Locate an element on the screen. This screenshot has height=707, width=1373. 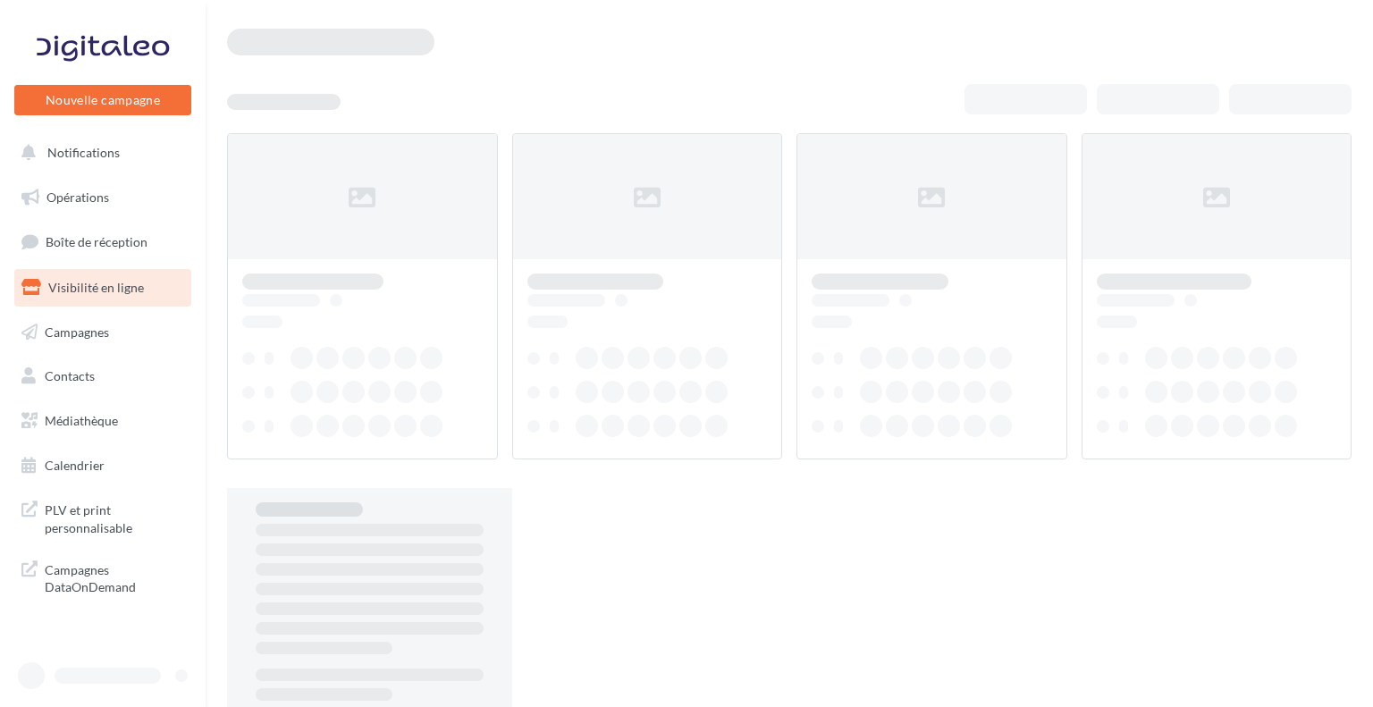
a: Opérations is located at coordinates (103, 198).